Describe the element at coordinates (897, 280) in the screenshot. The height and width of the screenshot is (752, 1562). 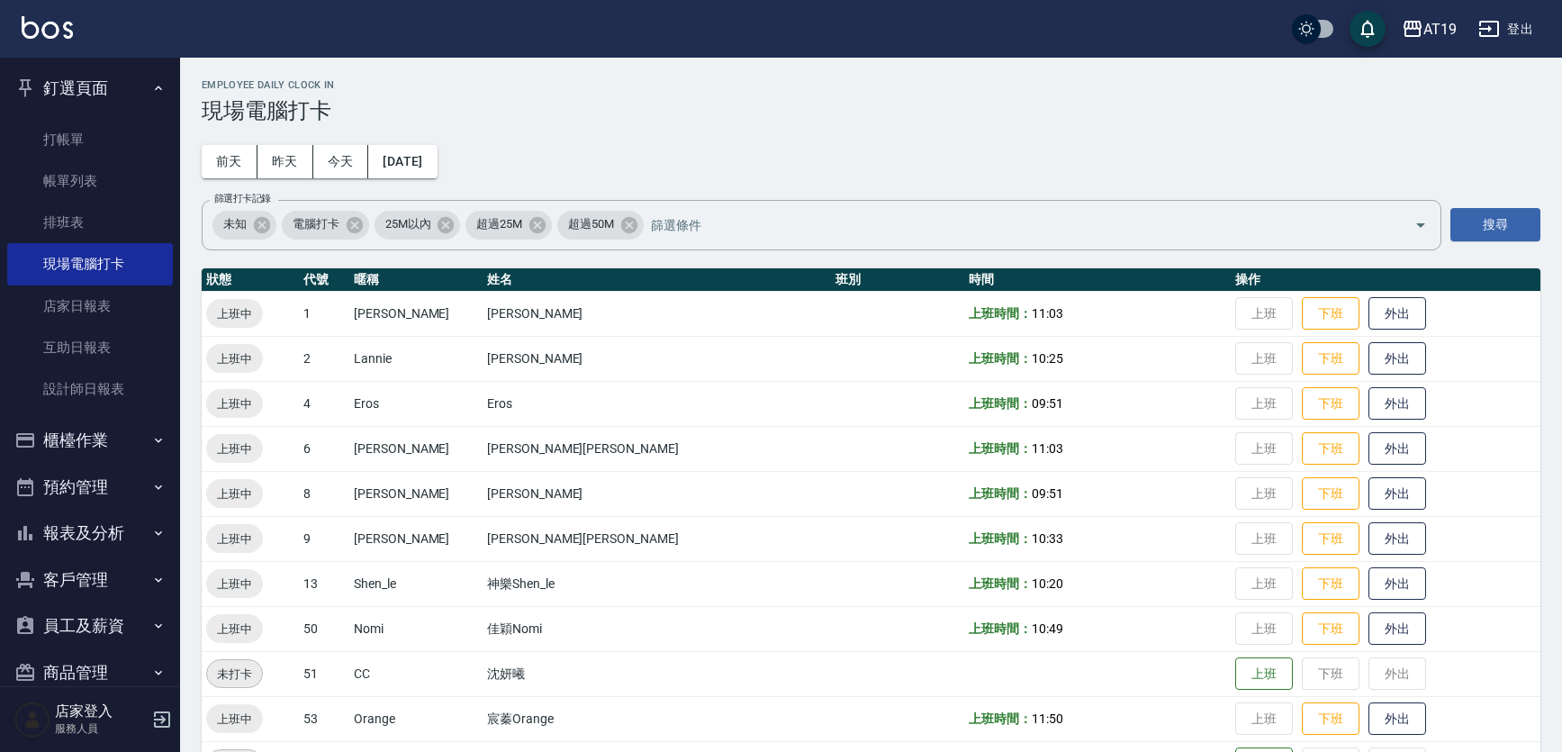
I see `th: 班別` at that location.